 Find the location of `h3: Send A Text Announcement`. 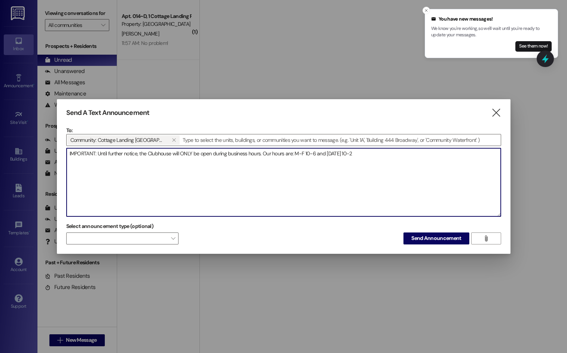

h3: Send A Text Announcement is located at coordinates (108, 113).